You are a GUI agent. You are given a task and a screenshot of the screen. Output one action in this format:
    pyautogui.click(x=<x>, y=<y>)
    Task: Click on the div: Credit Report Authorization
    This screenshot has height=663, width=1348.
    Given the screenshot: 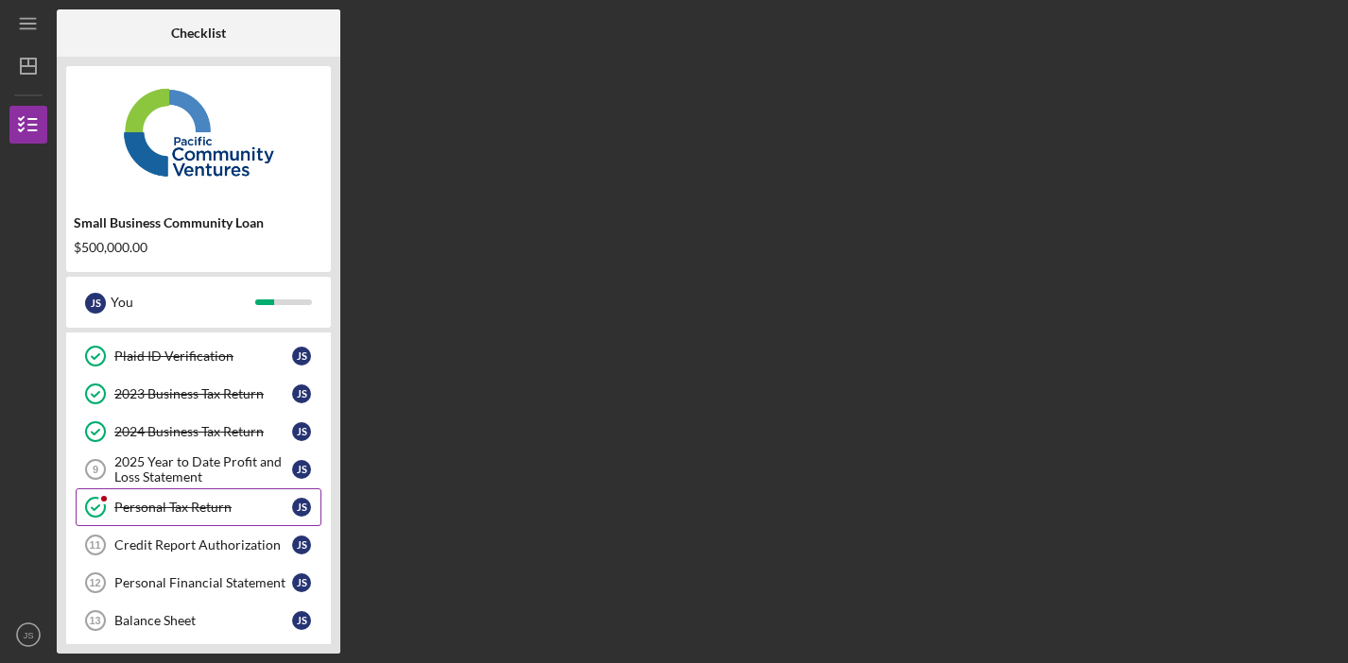 What is the action you would take?
    pyautogui.click(x=203, y=545)
    